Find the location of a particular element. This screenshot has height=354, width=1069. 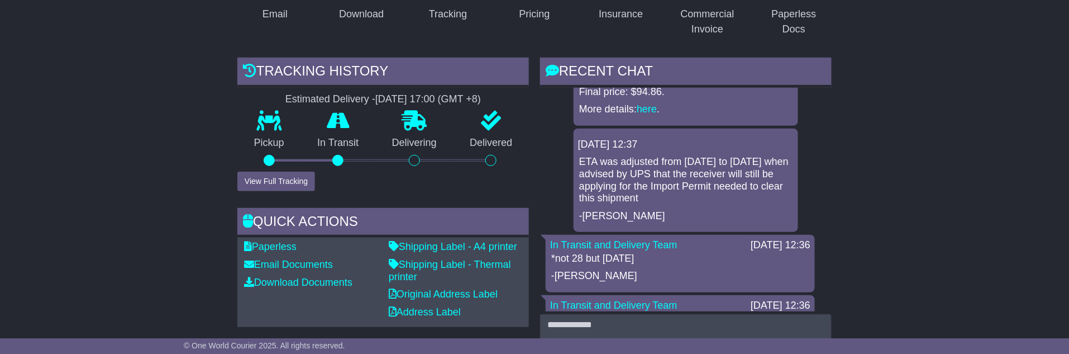

p: Delivered is located at coordinates (492, 143).